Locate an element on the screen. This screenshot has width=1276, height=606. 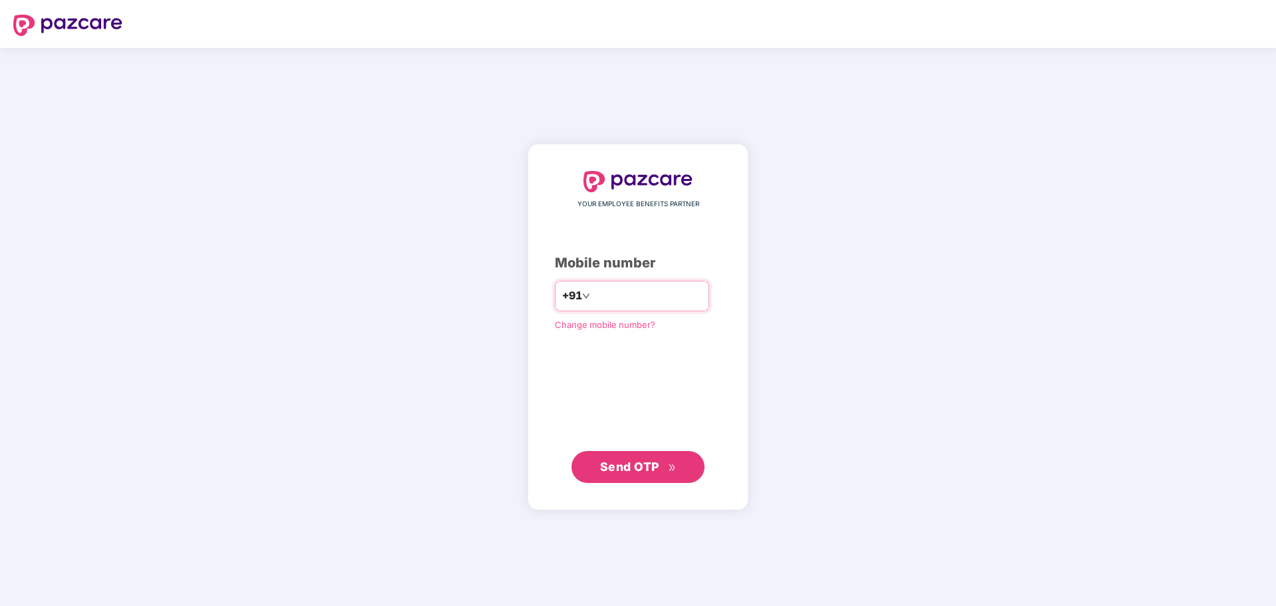
span: Send OTP is located at coordinates (629, 466).